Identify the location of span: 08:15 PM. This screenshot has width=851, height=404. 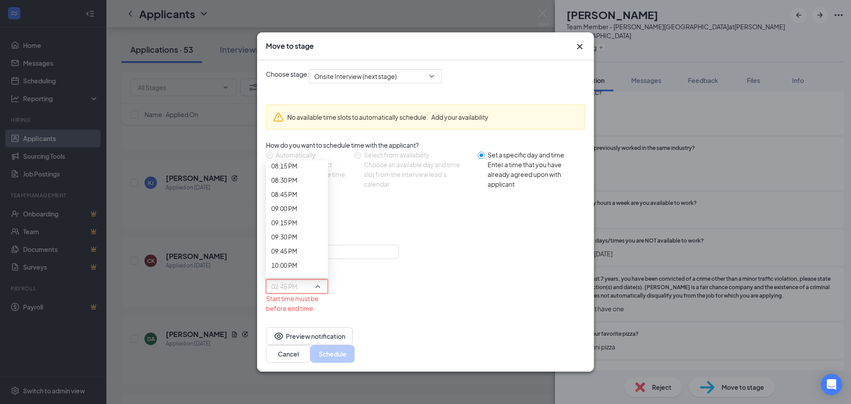
(284, 166).